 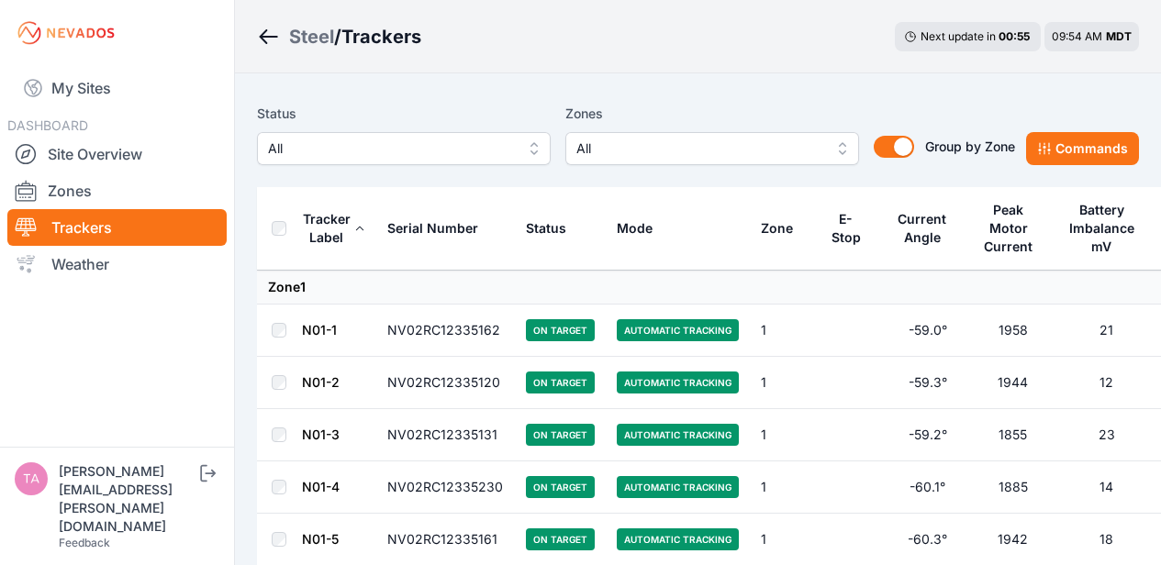 I want to click on a: My Sites, so click(x=117, y=88).